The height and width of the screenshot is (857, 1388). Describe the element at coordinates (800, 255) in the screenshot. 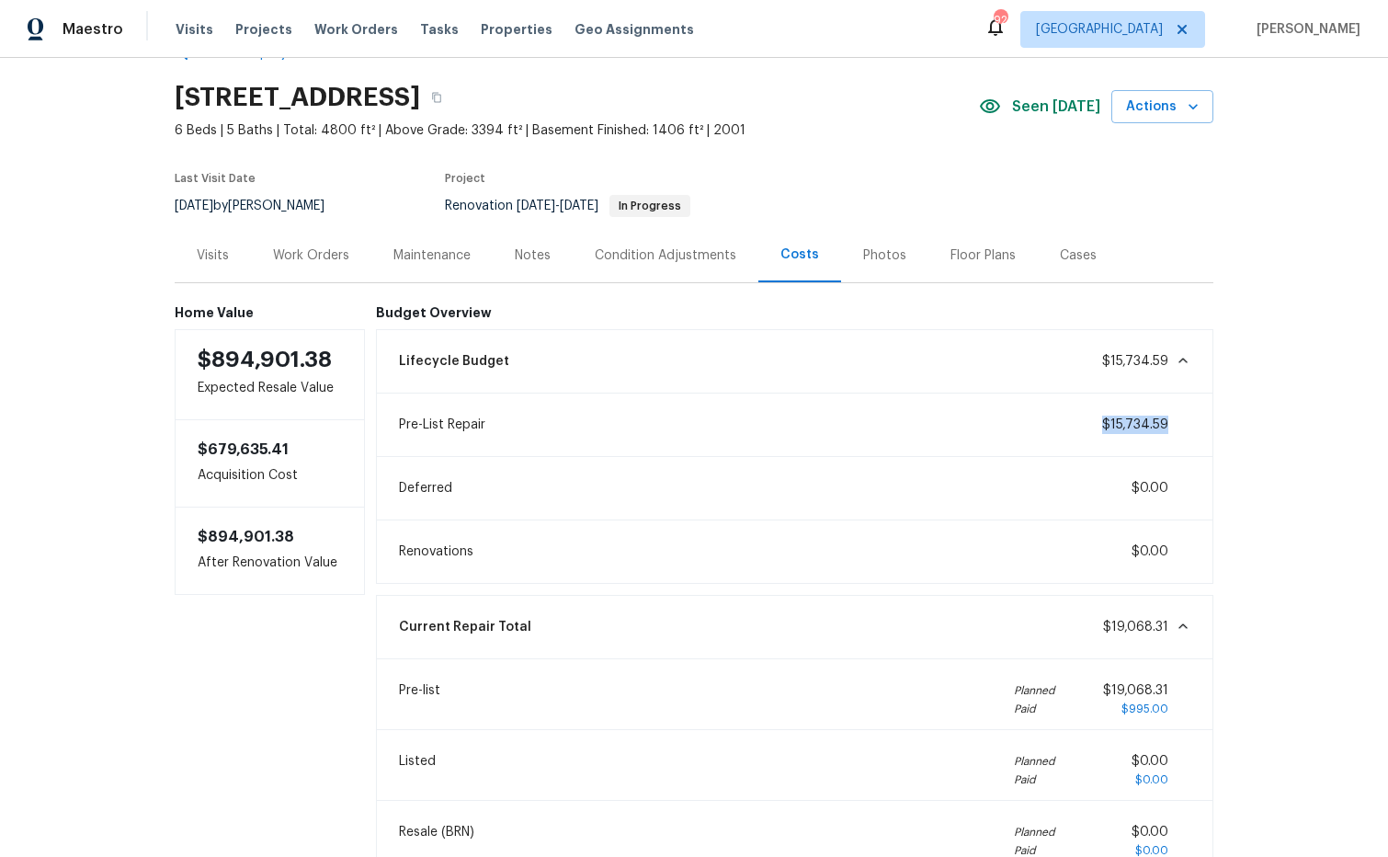

I see `div: Costs` at that location.